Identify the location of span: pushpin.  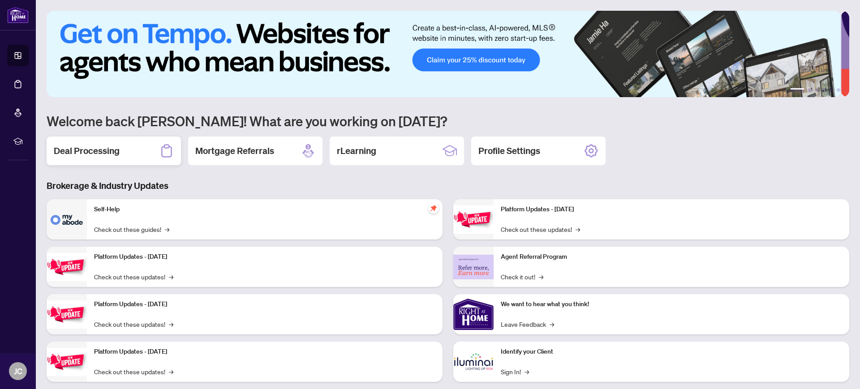
(434, 208).